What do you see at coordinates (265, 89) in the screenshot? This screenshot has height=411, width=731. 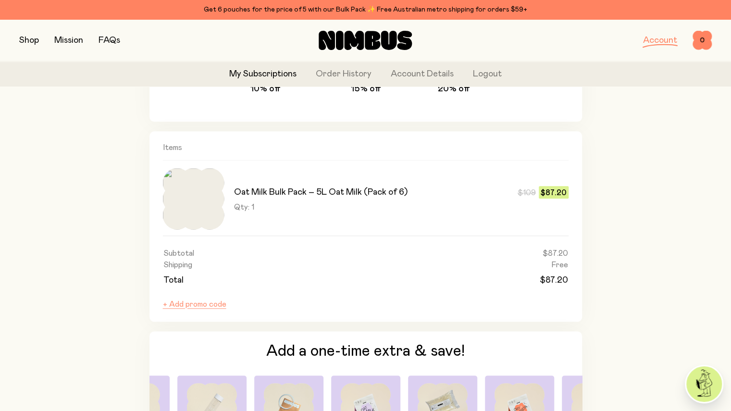 I see `span: 10% off` at bounding box center [265, 89].